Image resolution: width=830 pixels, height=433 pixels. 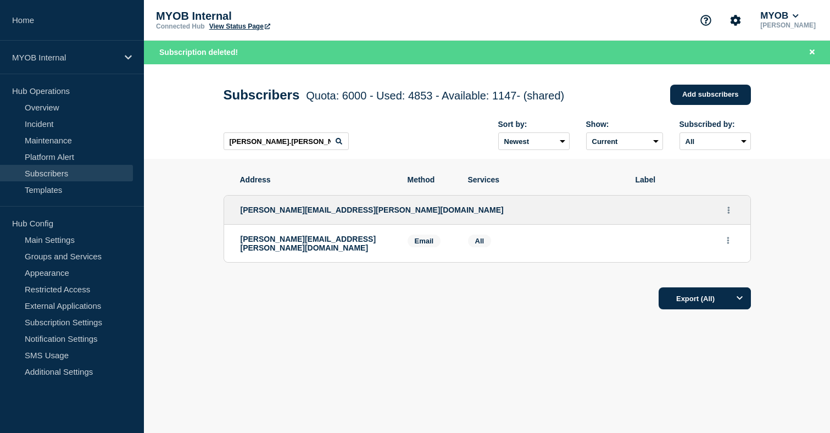 What do you see at coordinates (480, 241) in the screenshot?
I see `span: All` at bounding box center [480, 241].